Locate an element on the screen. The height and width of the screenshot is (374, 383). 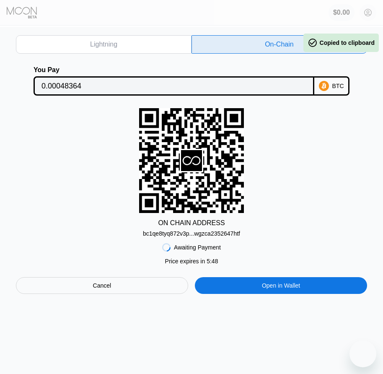
div: ON CHAIN ADDRESS is located at coordinates (191, 223).